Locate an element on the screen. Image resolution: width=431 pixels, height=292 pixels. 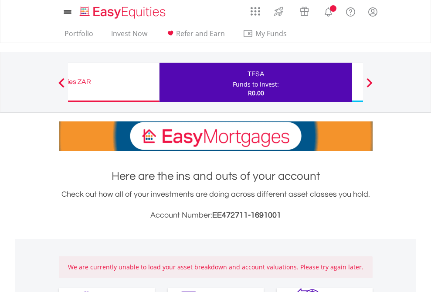
img: EasyMortage Promotion Banner is located at coordinates (216, 136).